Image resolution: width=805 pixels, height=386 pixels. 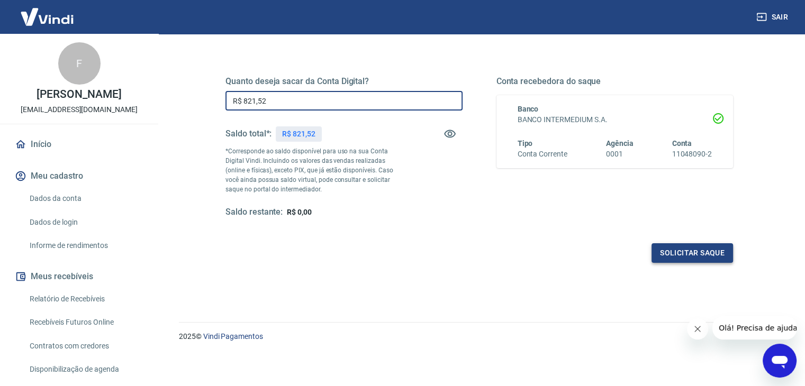 What do you see at coordinates (692, 253) in the screenshot?
I see `button: Solicitar saque` at bounding box center [692, 253].